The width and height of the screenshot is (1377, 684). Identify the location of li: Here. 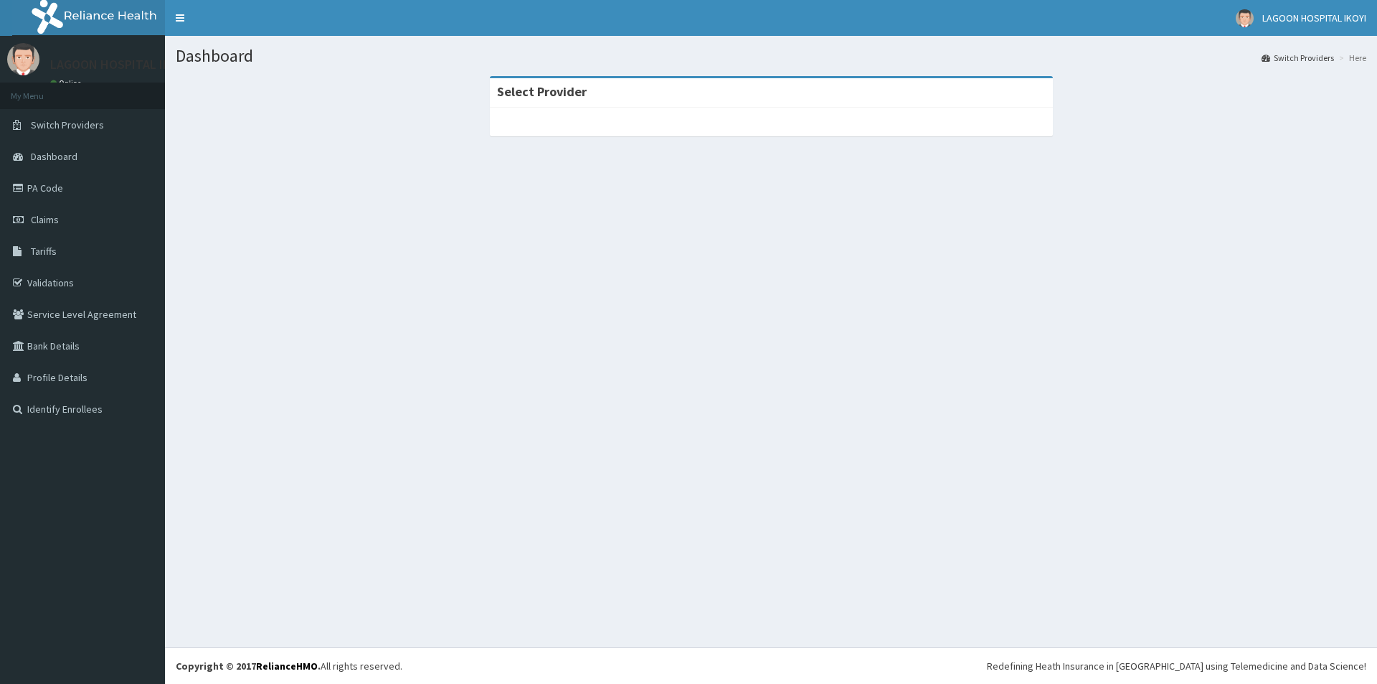
(1351, 57).